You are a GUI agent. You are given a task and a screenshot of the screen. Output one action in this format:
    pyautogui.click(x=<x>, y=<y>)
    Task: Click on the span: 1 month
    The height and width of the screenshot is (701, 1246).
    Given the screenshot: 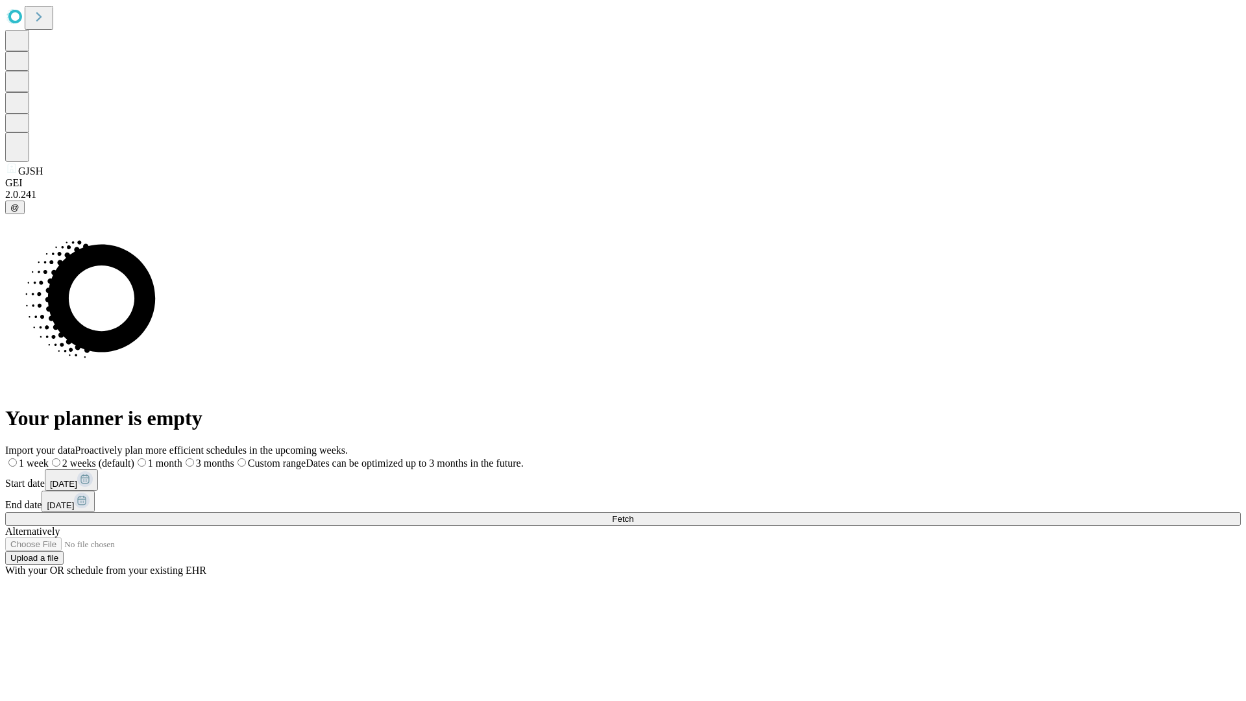 What is the action you would take?
    pyautogui.click(x=165, y=463)
    